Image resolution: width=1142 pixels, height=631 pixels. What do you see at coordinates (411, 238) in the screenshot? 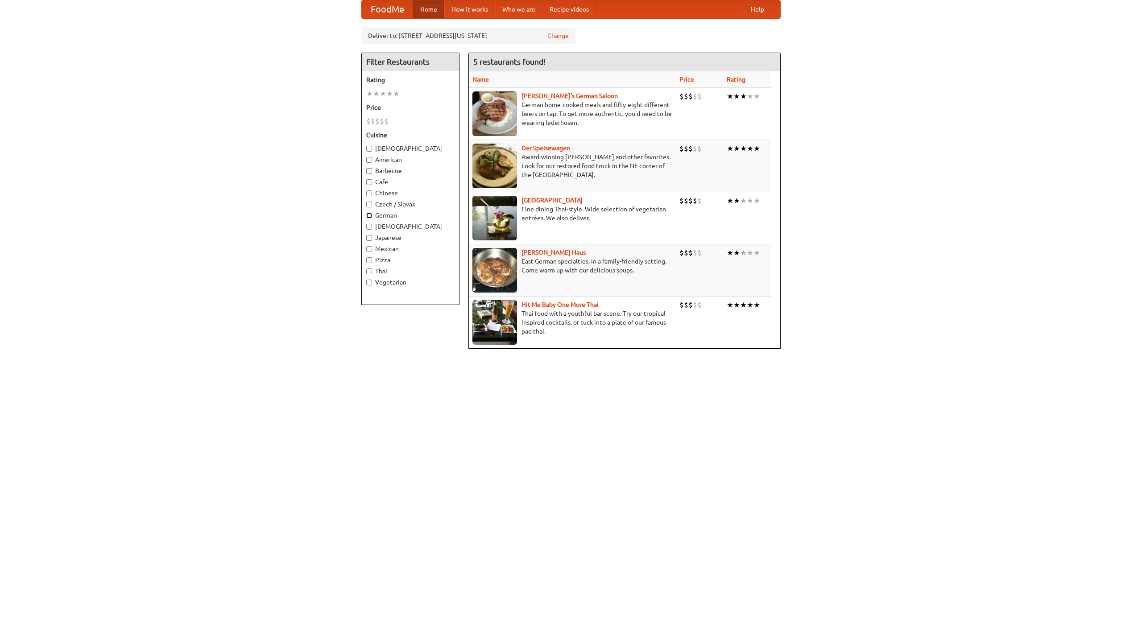
I see `label: Japanese` at bounding box center [411, 238].